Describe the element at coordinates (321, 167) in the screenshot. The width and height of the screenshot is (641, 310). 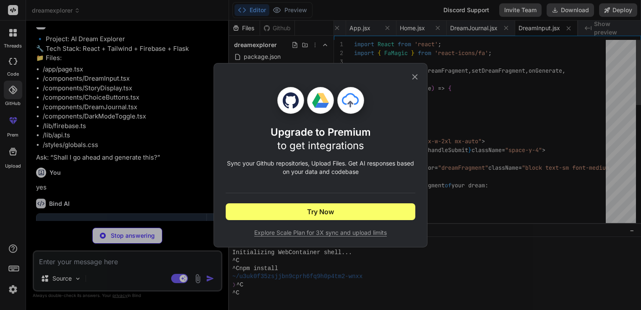
I see `p: Sync your Github repositories, Upload Files. Get AI responses based on your data and codebase` at that location.